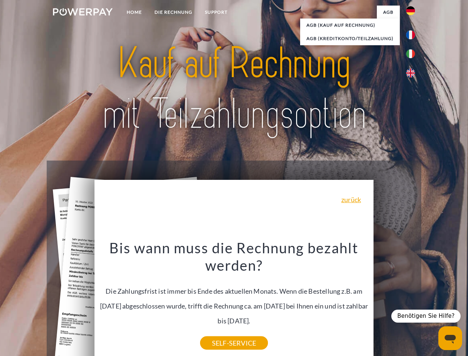 The width and height of the screenshot is (468, 356). I want to click on a: SUPPORT, so click(216, 12).